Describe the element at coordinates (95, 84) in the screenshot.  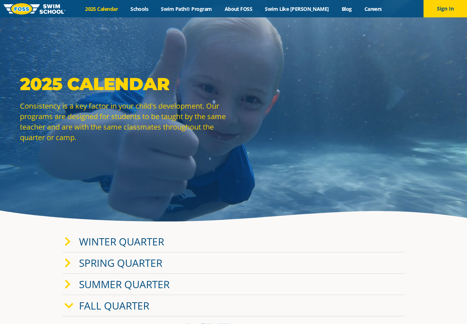
I see `strong: 2025 Calendar` at that location.